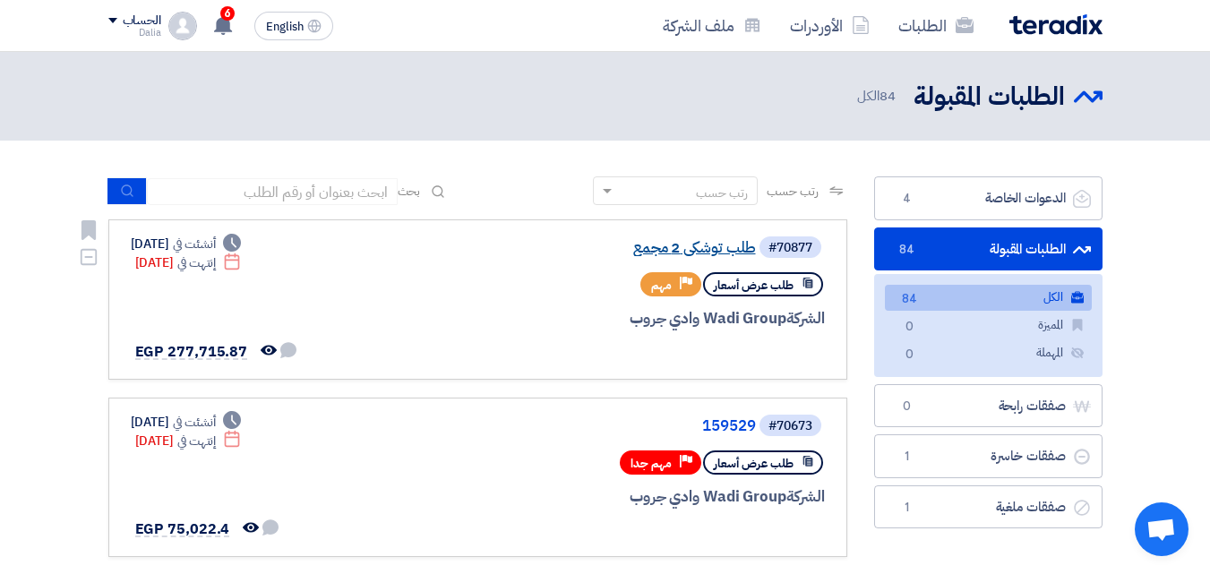  I want to click on span: مهم, so click(661, 285).